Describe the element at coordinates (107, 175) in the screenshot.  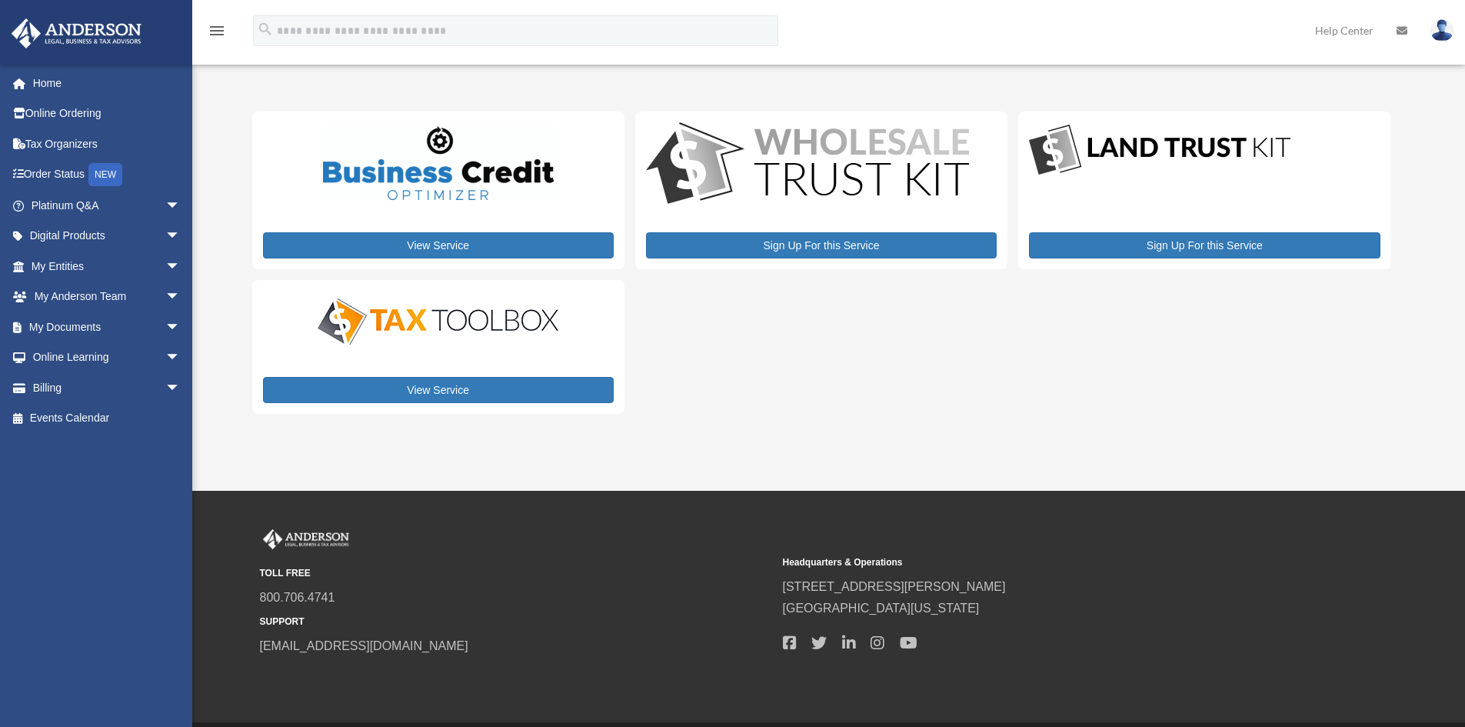
I see `a: Order StatusNEW` at that location.